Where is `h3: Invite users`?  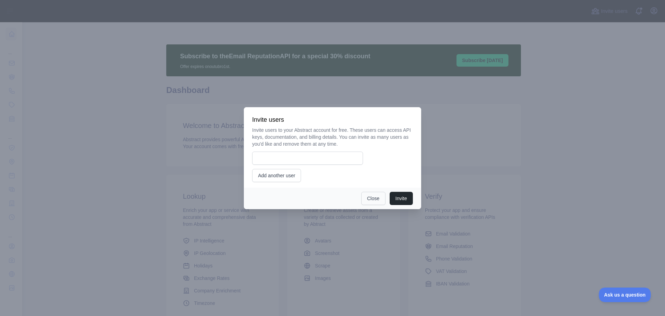 h3: Invite users is located at coordinates (333, 120).